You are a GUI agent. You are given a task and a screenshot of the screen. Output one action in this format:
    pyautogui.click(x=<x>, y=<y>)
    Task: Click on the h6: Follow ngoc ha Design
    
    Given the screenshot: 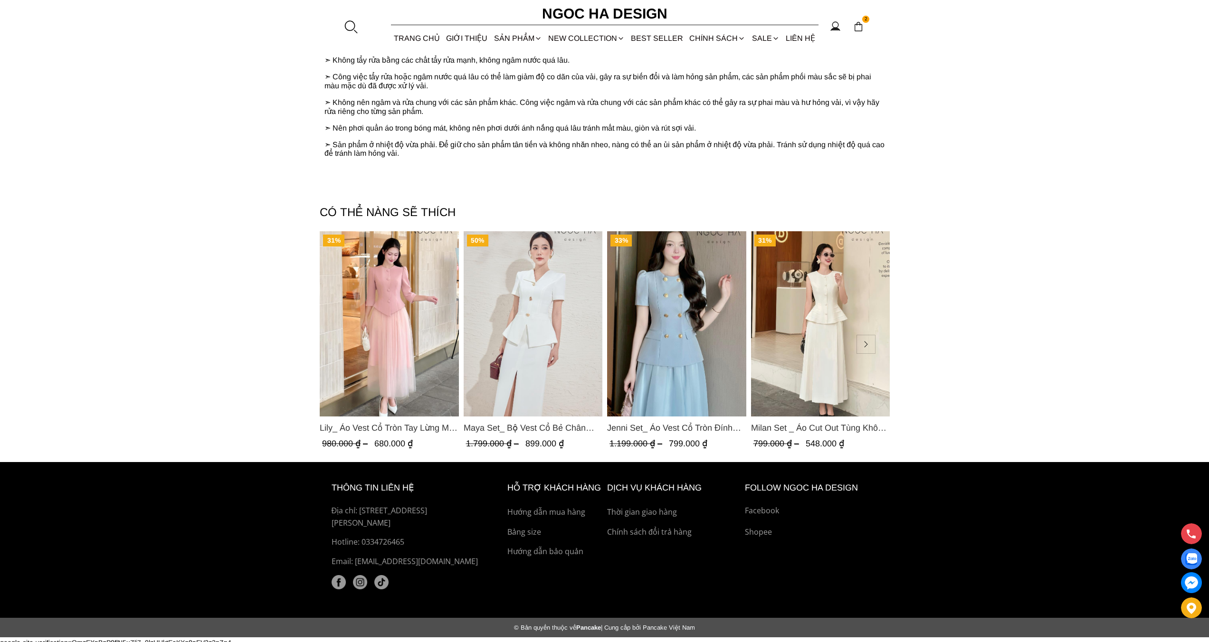 What is the action you would take?
    pyautogui.click(x=811, y=488)
    